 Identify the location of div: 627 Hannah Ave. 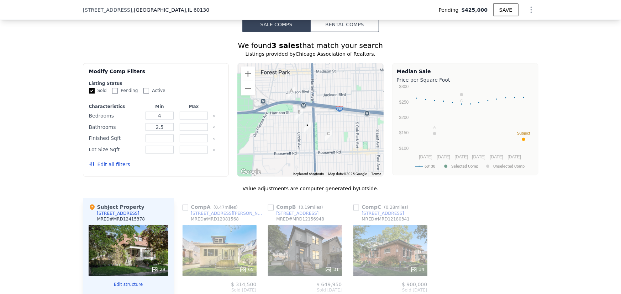
(291, 93).